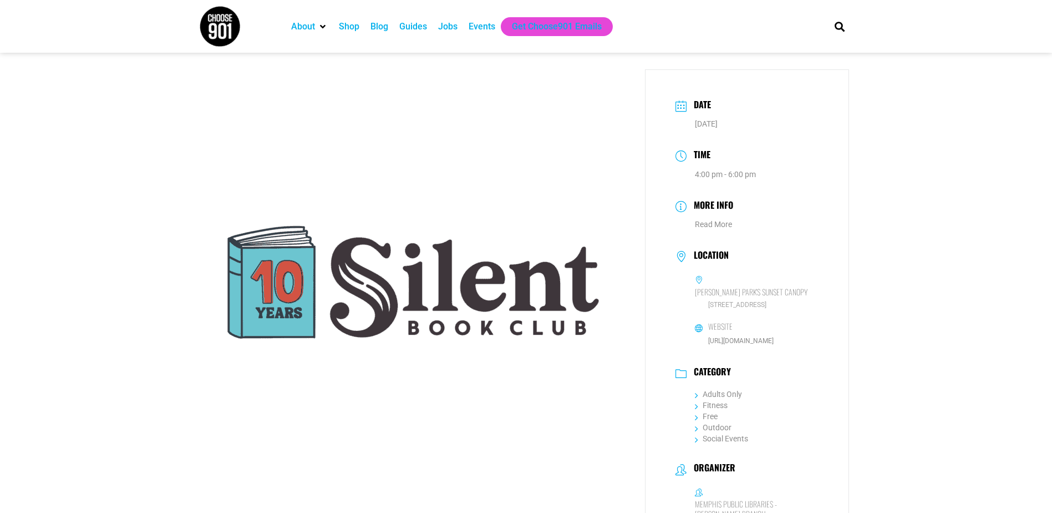  Describe the element at coordinates (482, 27) in the screenshot. I see `div: Events` at that location.